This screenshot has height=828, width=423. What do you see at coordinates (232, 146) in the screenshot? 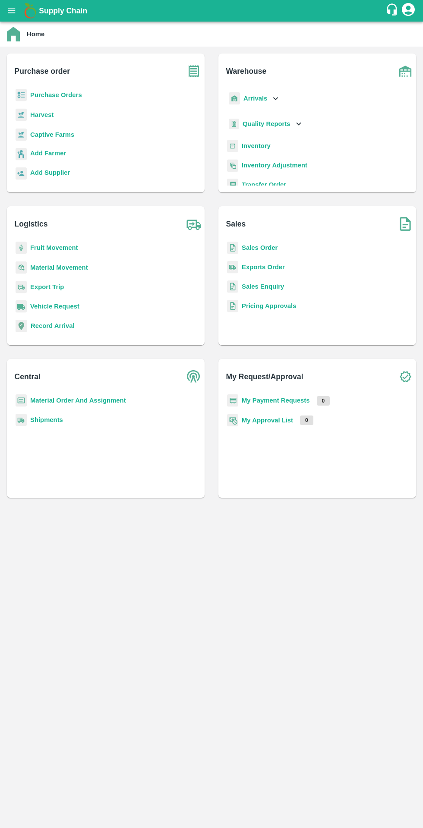
I see `img: whInventory` at bounding box center [232, 146].